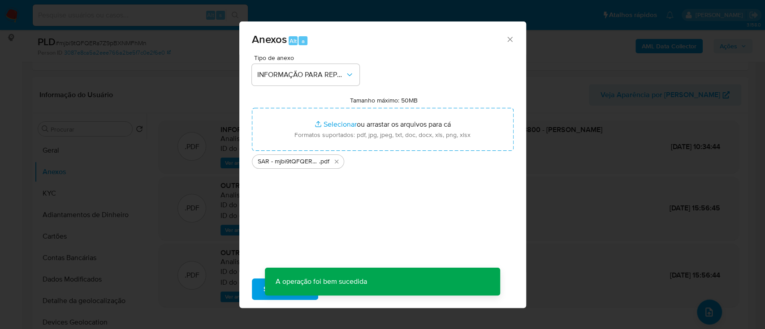  I want to click on button: Excluir SAR - mjbi9tQFQERa7Z9pBXNMFhMn - CPF 44759973800 - ERICA FRANCINE LIMA DA SILVA.pdf, so click(337, 162).